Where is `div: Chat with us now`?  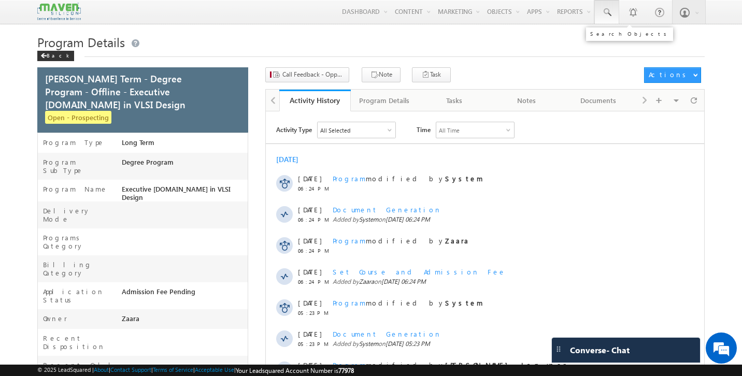 div: Chat with us now is located at coordinates (114, 61).